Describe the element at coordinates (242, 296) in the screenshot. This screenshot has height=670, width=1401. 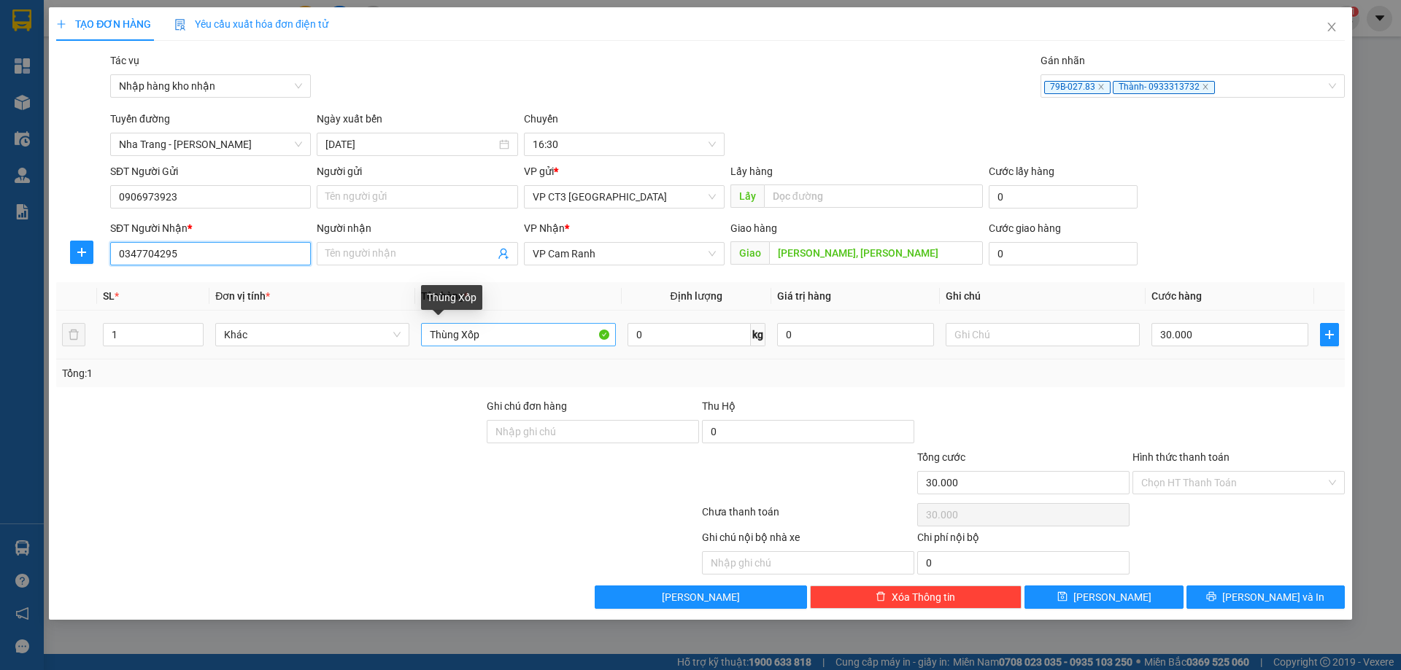
I see `span: Đơn vị tính` at that location.